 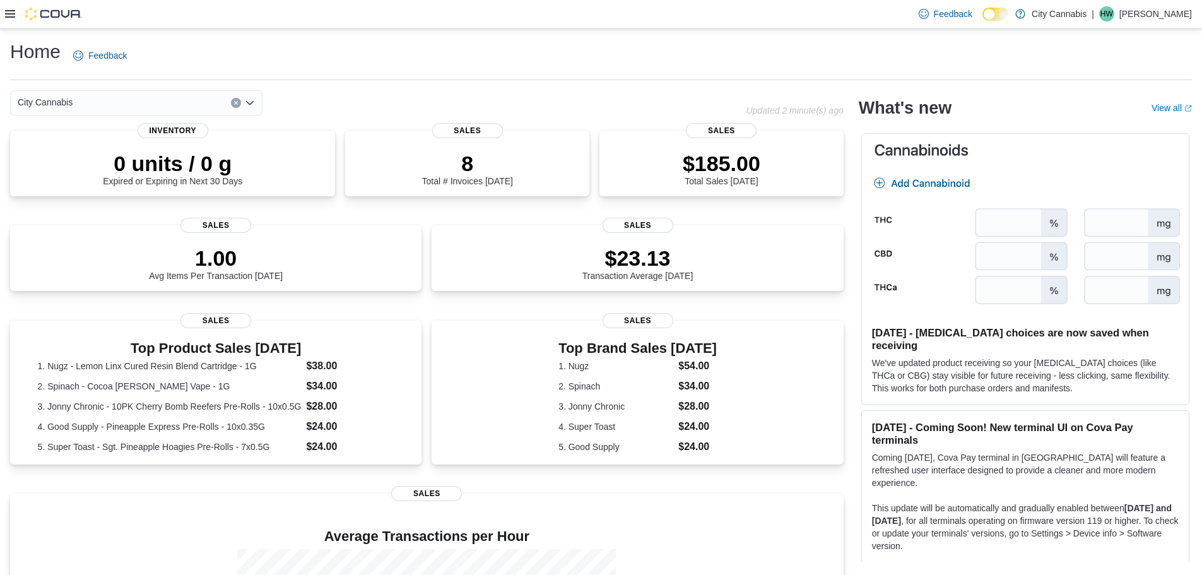 I want to click on p: This update will be automatically and gradually enabled between , for all terminals operating on ..., so click(x=1025, y=527).